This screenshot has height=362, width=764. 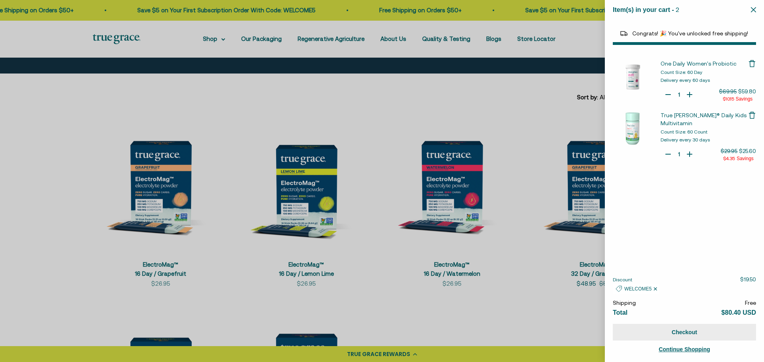 I want to click on span: Continue Shopping, so click(x=684, y=350).